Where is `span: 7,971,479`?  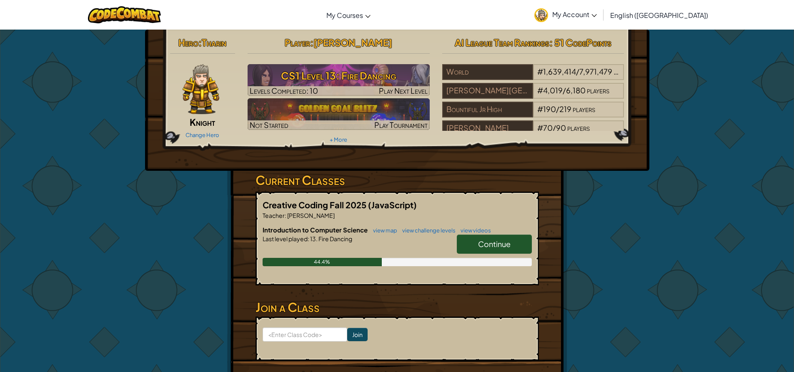
span: 7,971,479 is located at coordinates (596, 71).